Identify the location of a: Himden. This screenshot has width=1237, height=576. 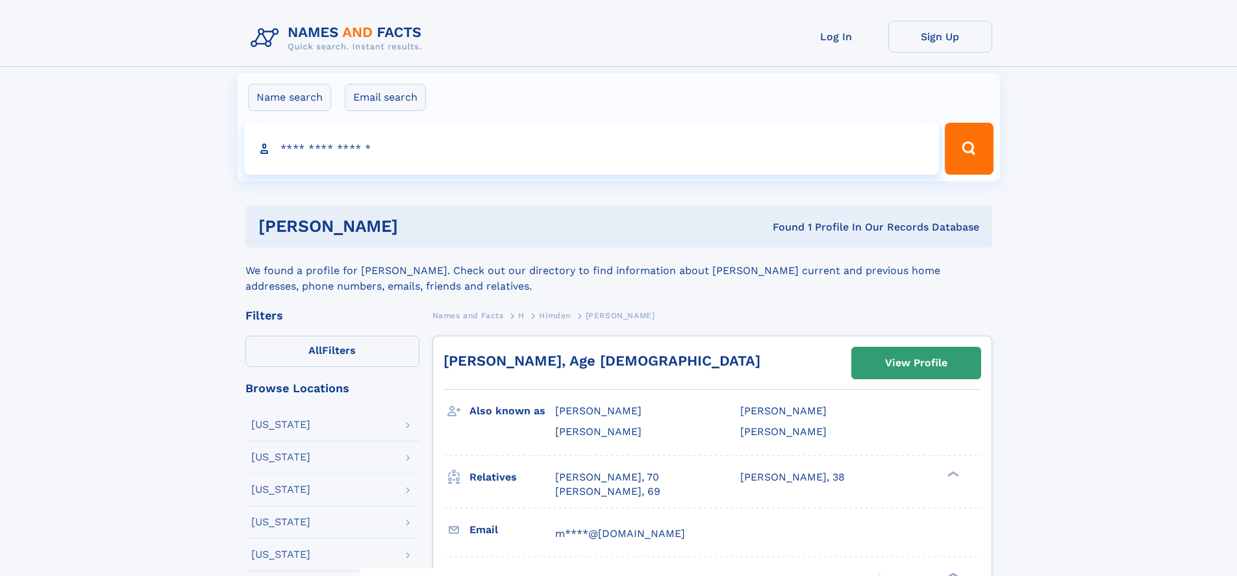
(554, 315).